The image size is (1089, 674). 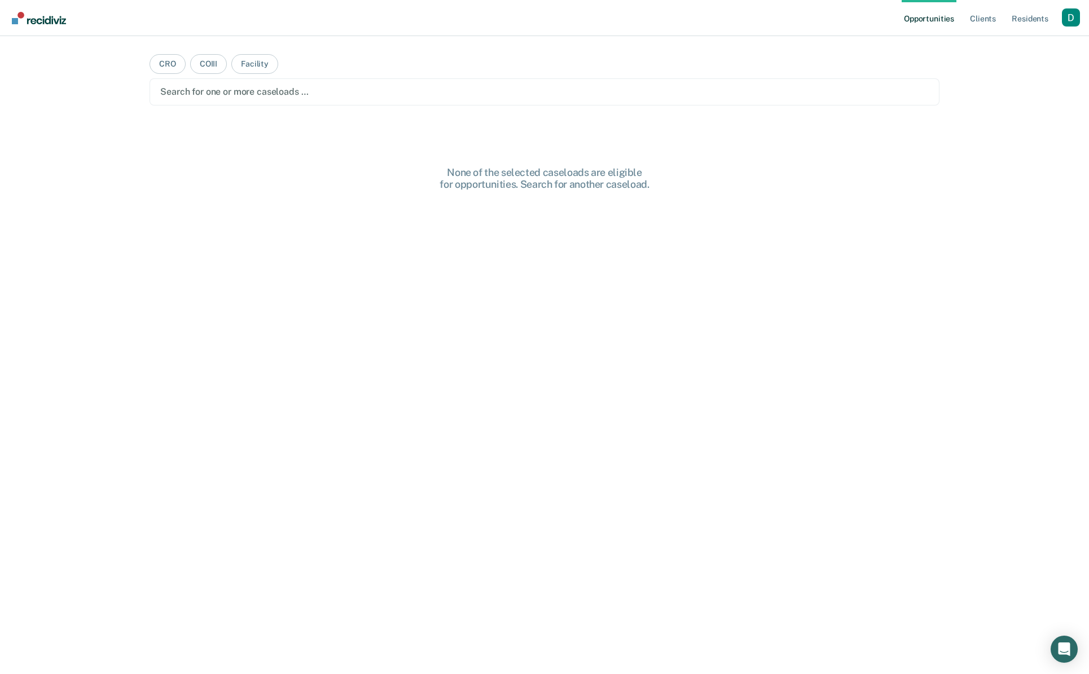 What do you see at coordinates (39, 18) in the screenshot?
I see `img: Recidiviz` at bounding box center [39, 18].